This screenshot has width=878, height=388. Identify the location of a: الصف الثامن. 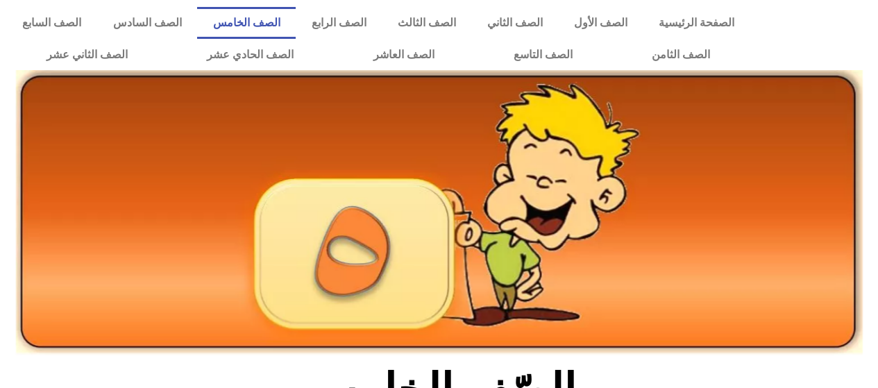
(681, 55).